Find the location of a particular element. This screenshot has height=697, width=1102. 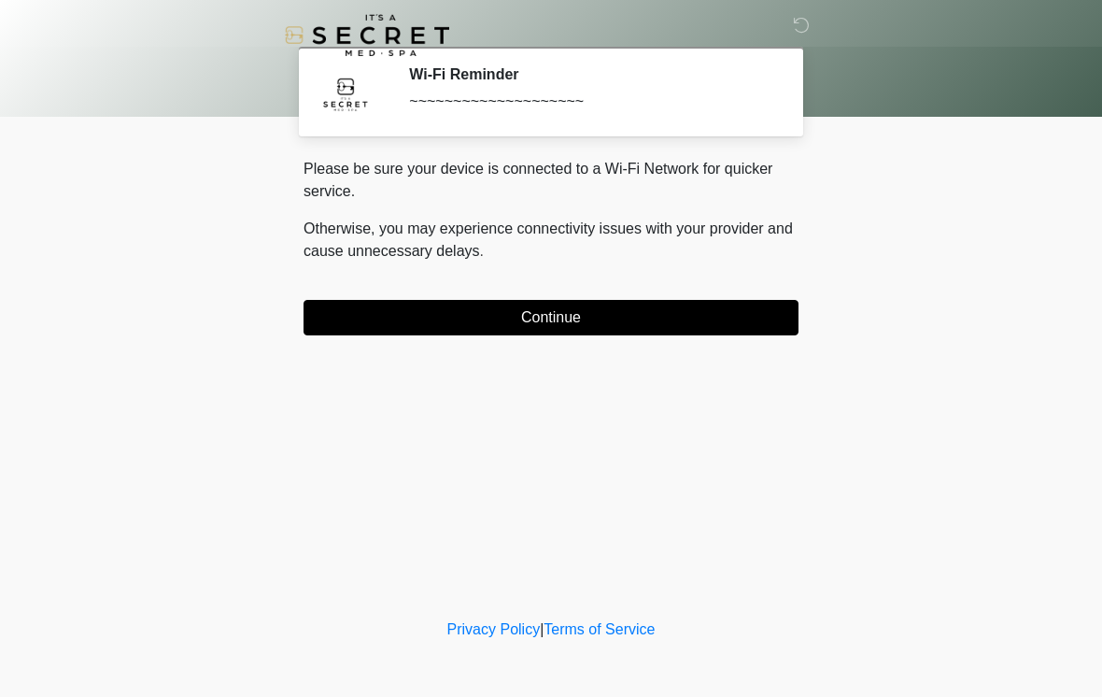

img: It's A Secret Med Spa Logo is located at coordinates (367, 35).